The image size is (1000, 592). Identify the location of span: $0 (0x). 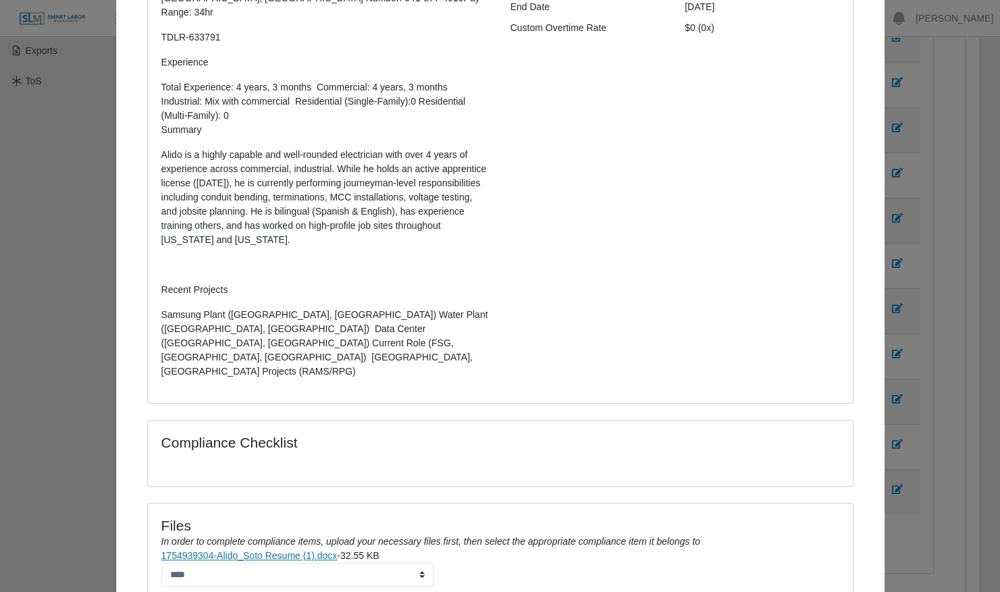
(699, 28).